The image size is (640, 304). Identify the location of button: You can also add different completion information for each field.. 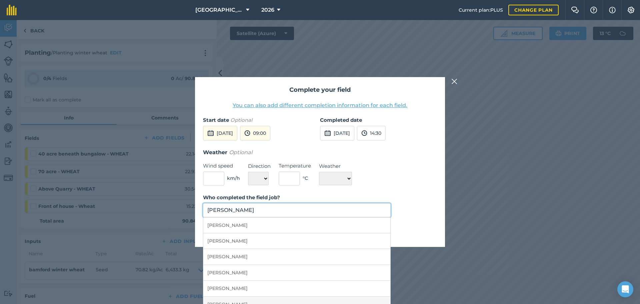
(320, 105).